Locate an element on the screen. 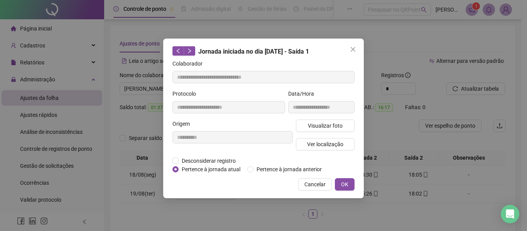 This screenshot has width=527, height=231. button: right is located at coordinates (189, 51).